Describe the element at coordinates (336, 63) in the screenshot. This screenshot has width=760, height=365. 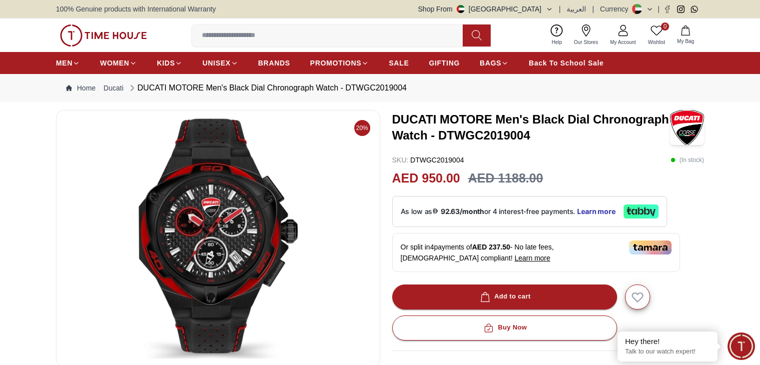
I see `span: PROMOTIONS` at that location.